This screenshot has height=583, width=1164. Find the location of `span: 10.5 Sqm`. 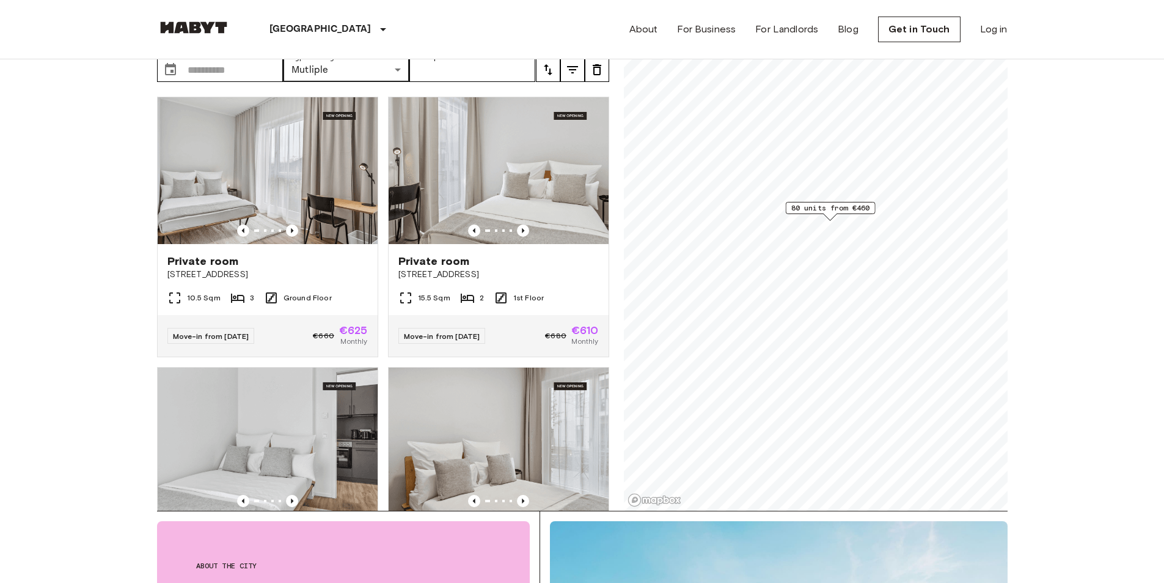

span: 10.5 Sqm is located at coordinates (204, 298).